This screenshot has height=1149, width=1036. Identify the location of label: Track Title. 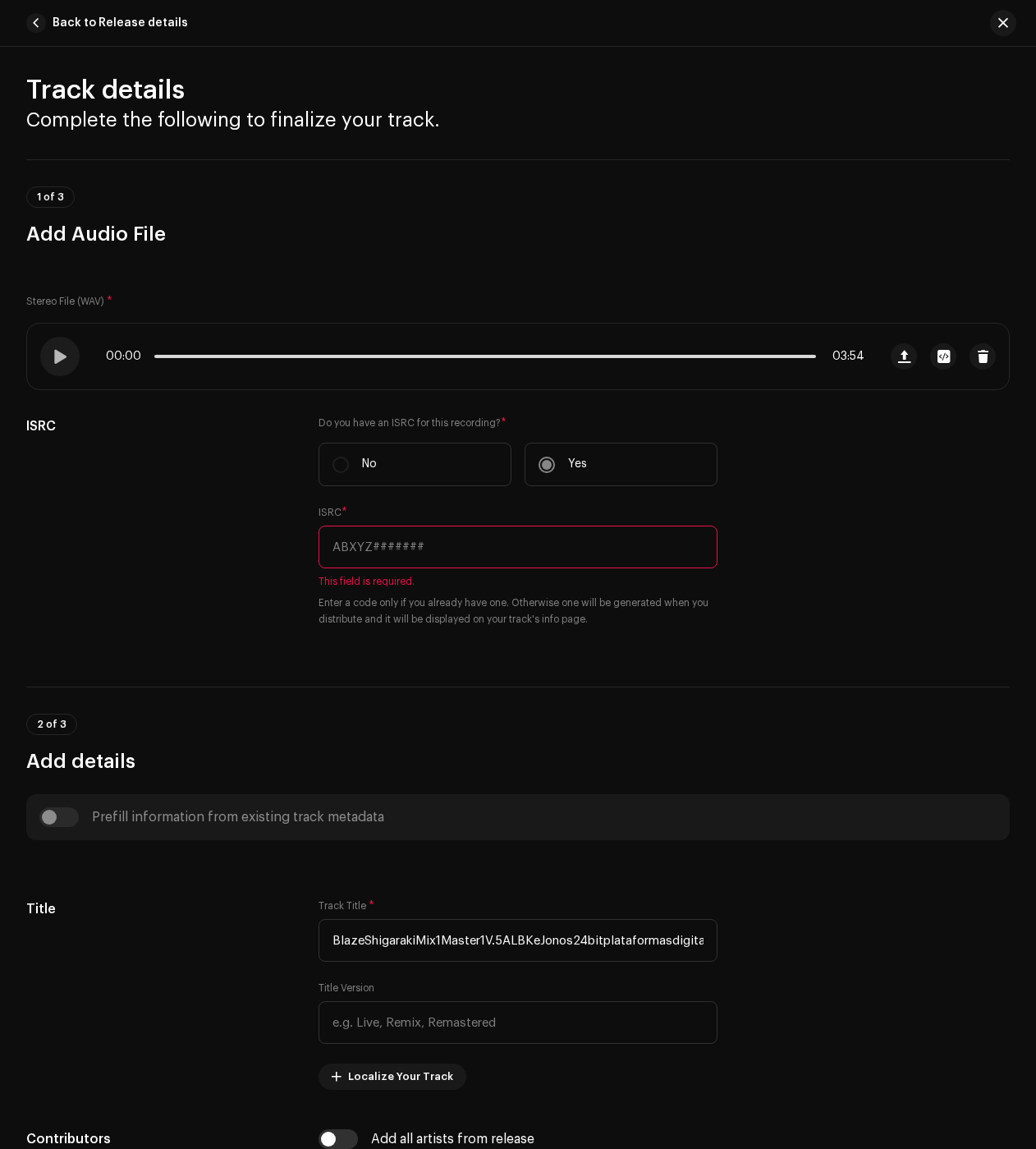
(347, 906).